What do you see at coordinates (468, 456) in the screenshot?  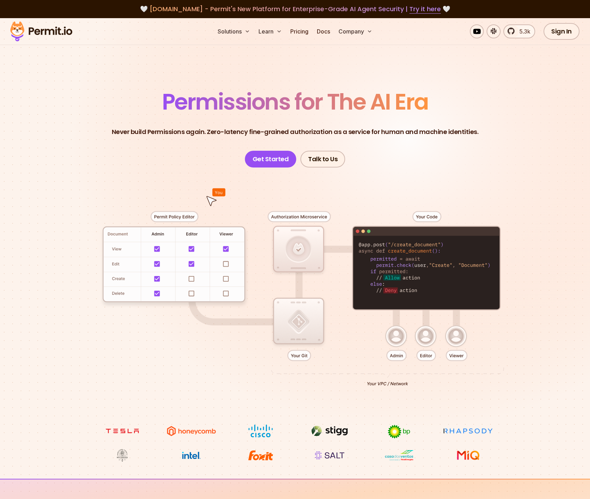 I see `img: MIQ` at bounding box center [468, 456].